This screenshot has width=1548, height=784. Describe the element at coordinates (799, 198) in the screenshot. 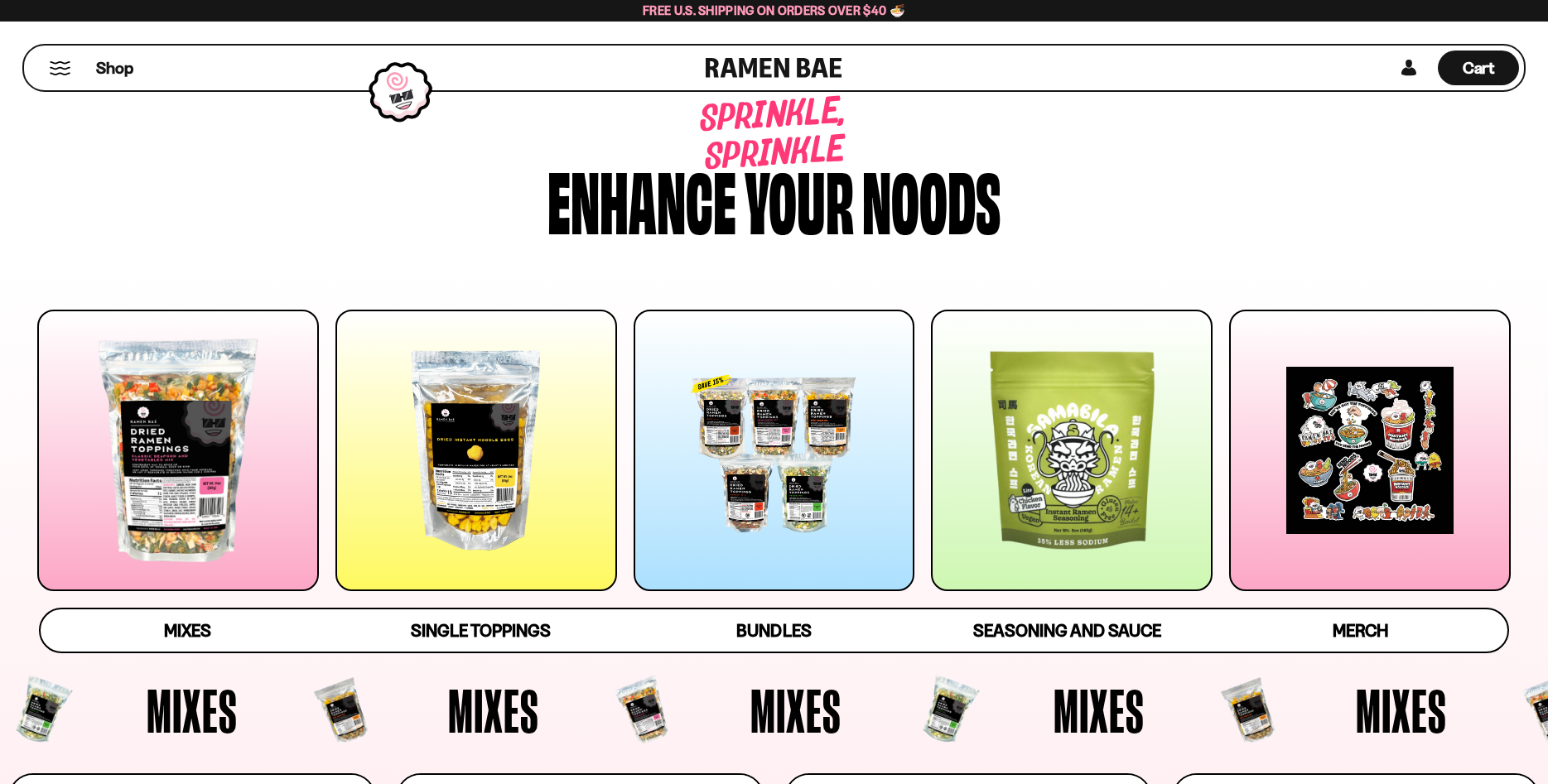

I see `div: your` at that location.